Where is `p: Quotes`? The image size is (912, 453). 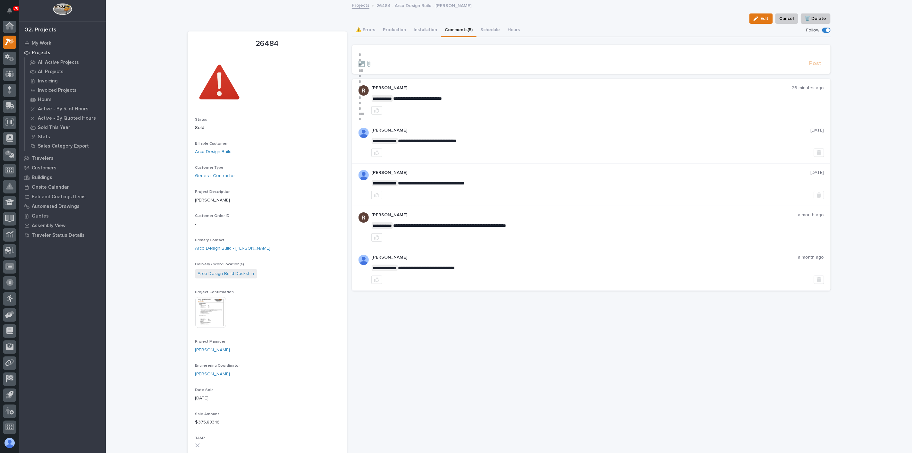 p: Quotes is located at coordinates (40, 216).